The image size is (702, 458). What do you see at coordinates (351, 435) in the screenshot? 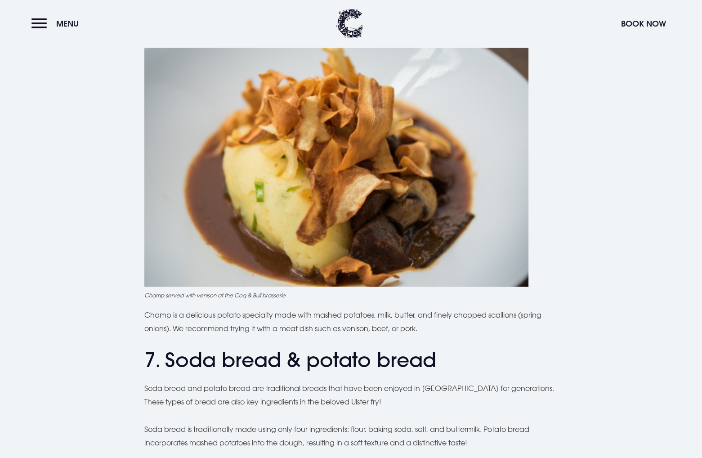
I see `p: Soda bread is traditionally made using only four ingredients: flour, baking soda, salt, and butte...` at bounding box center [351, 435].